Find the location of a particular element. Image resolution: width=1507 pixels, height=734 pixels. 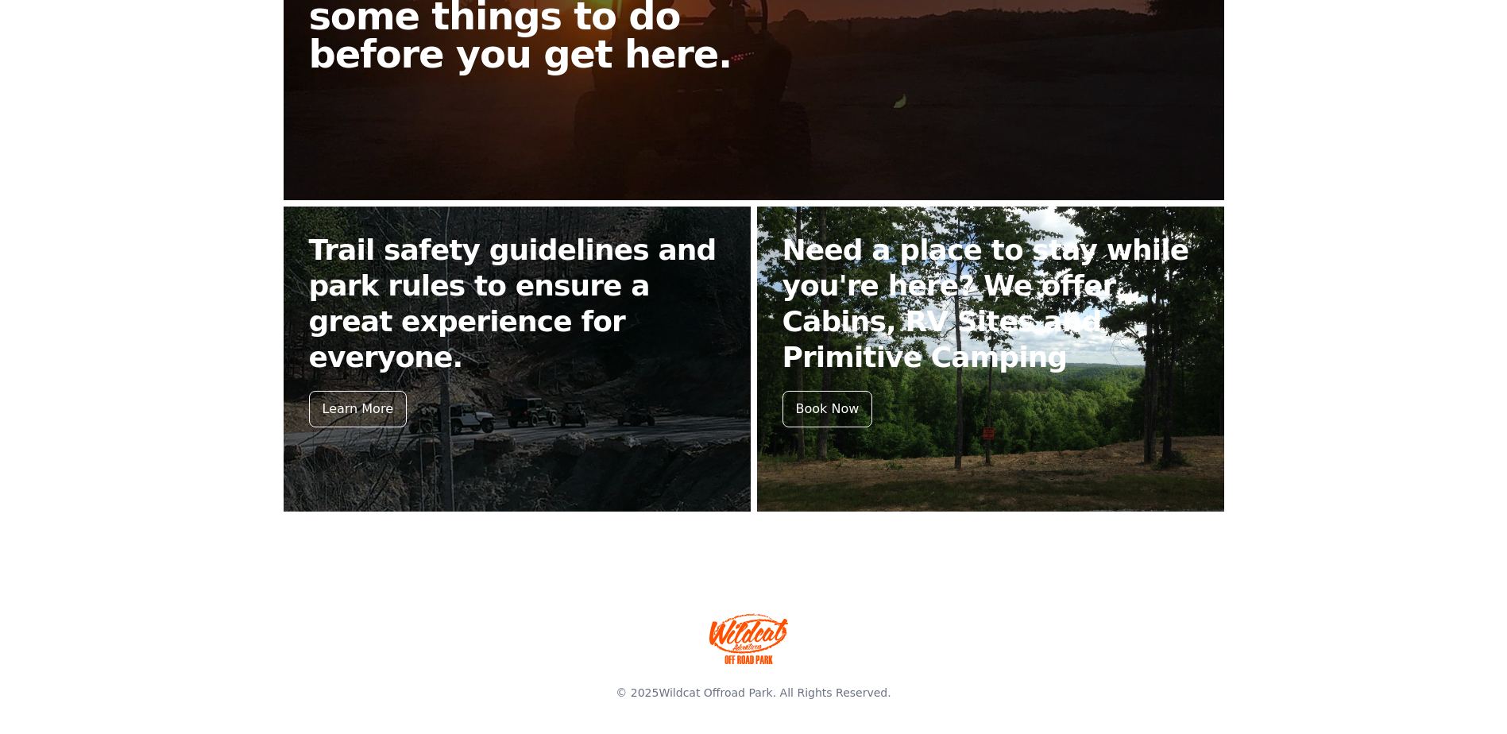

a: Need a place to stay while you're here? We offer Cabins, RV Sites and Primitive Camping Book Now is located at coordinates (991, 359).